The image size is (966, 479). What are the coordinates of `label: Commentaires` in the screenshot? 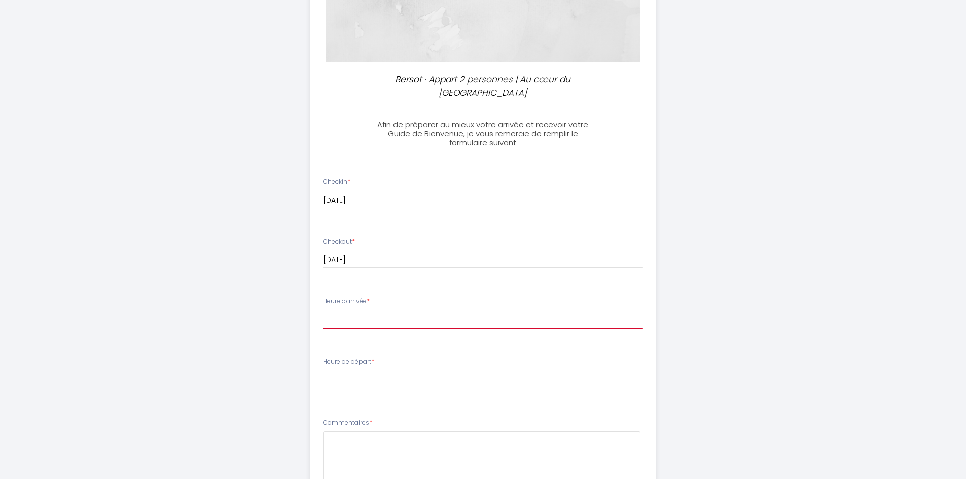 It's located at (347, 423).